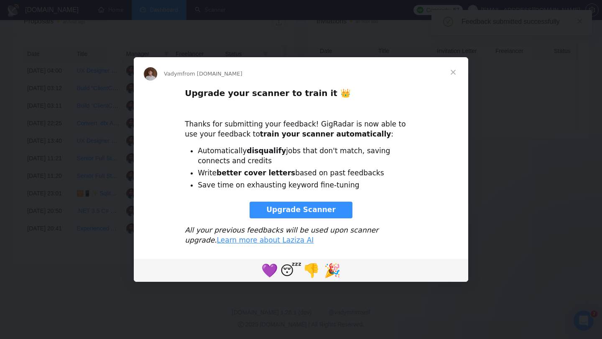  What do you see at coordinates (291, 270) in the screenshot?
I see `span: sleeping reaction` at bounding box center [291, 270].